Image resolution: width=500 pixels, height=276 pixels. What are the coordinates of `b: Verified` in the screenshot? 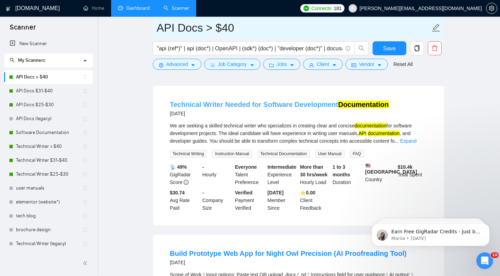 It's located at (244, 193).